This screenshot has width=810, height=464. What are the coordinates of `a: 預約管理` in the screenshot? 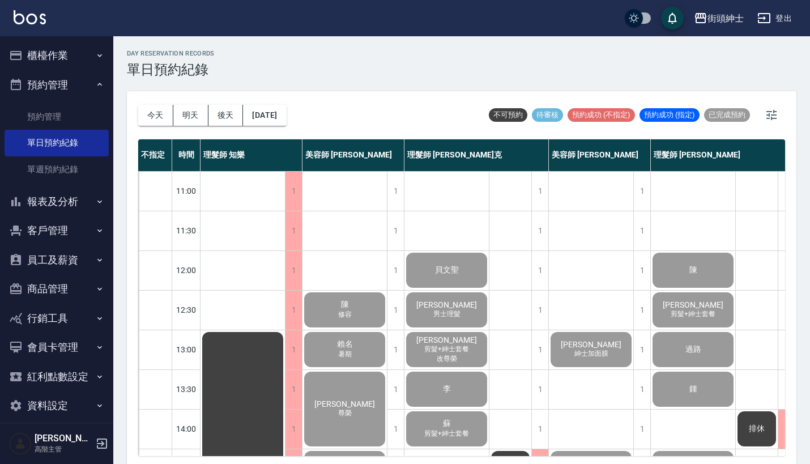 It's located at (57, 117).